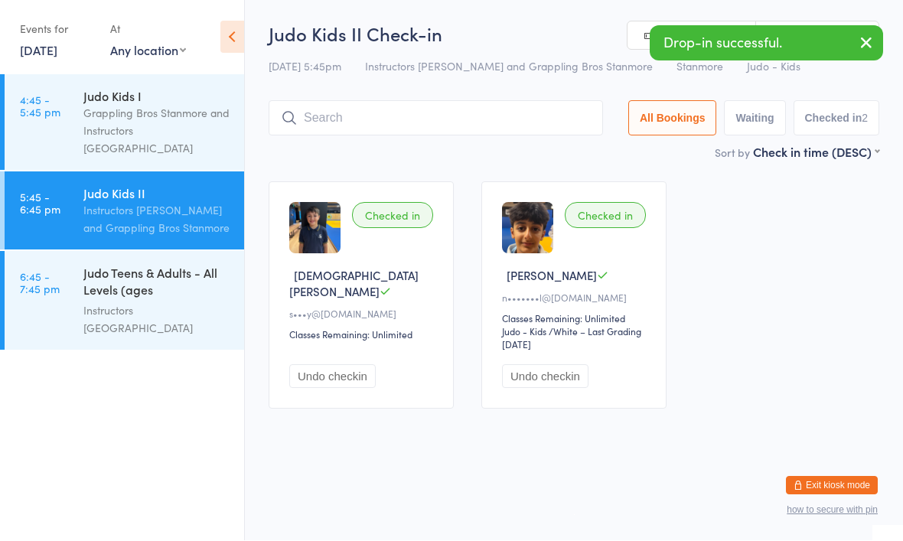 Image resolution: width=903 pixels, height=541 pixels. What do you see at coordinates (40, 283) in the screenshot?
I see `time: 6:45 - 7:45 pm` at bounding box center [40, 283].